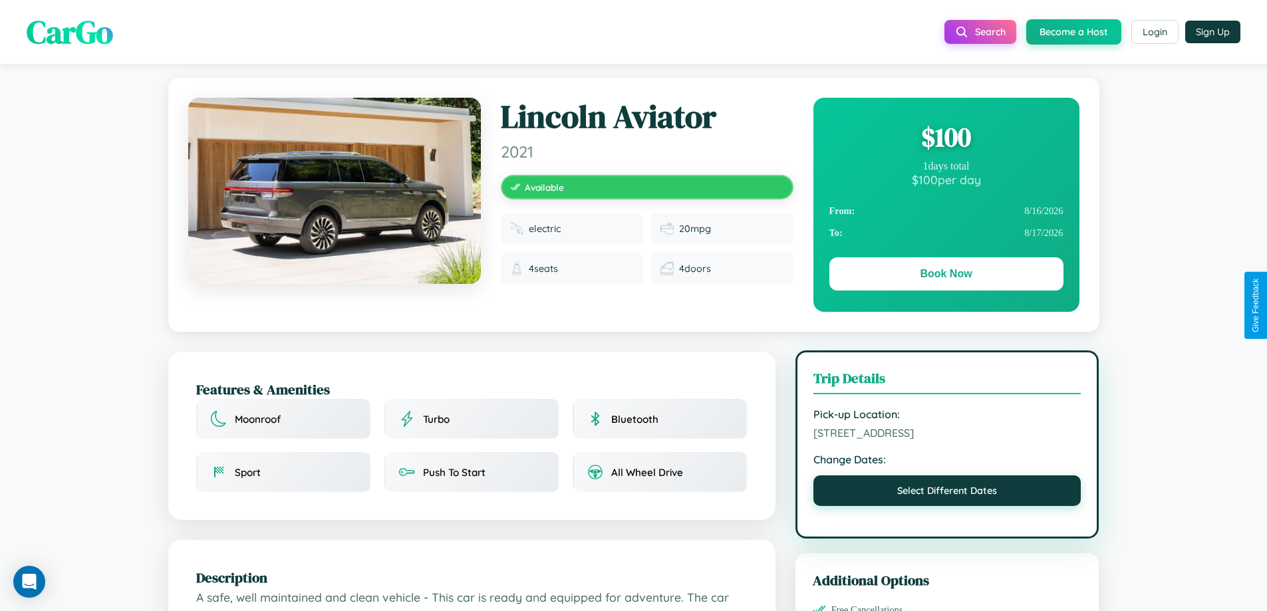 This screenshot has width=1267, height=611. Describe the element at coordinates (946, 137) in the screenshot. I see `div: $ 100` at that location.